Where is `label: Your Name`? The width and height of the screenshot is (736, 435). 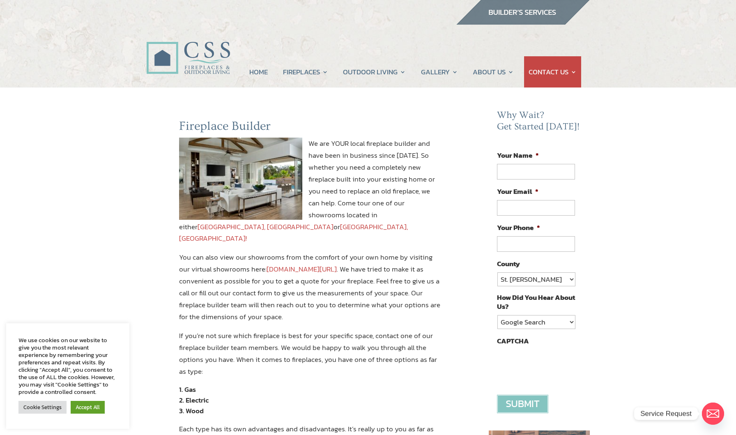 label: Your Name is located at coordinates (518, 155).